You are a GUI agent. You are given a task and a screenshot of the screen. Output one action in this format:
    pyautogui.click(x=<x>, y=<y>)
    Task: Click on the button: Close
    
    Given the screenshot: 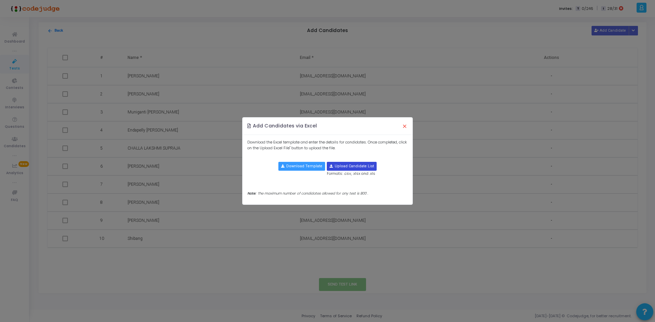 What is the action you would take?
    pyautogui.click(x=405, y=126)
    